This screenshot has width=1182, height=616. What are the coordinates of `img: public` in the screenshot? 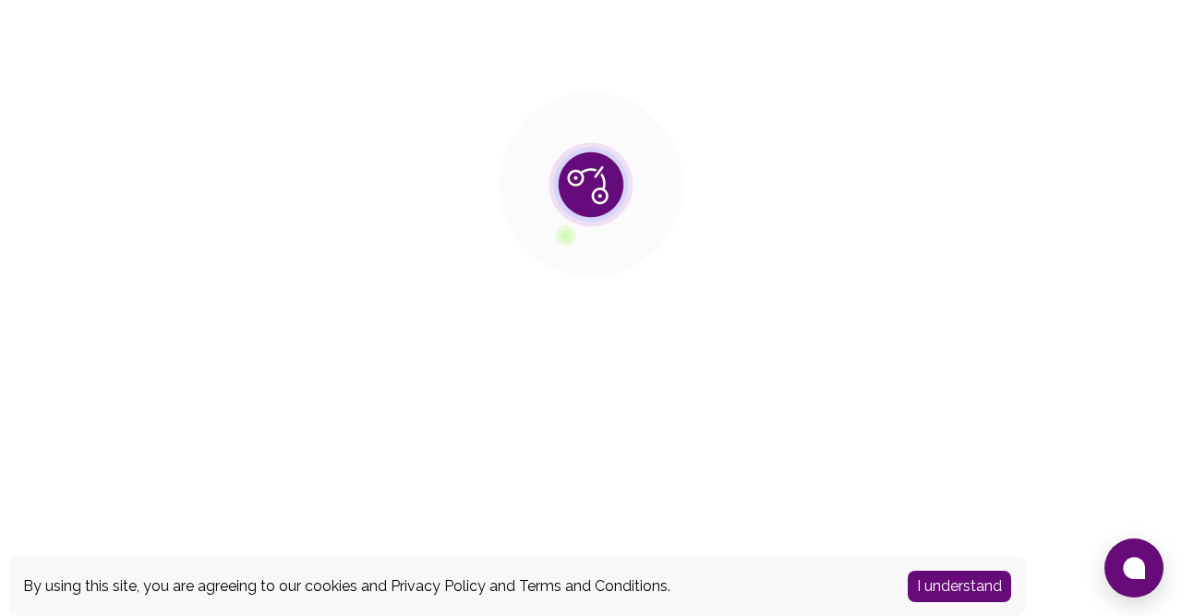 It's located at (591, 185).